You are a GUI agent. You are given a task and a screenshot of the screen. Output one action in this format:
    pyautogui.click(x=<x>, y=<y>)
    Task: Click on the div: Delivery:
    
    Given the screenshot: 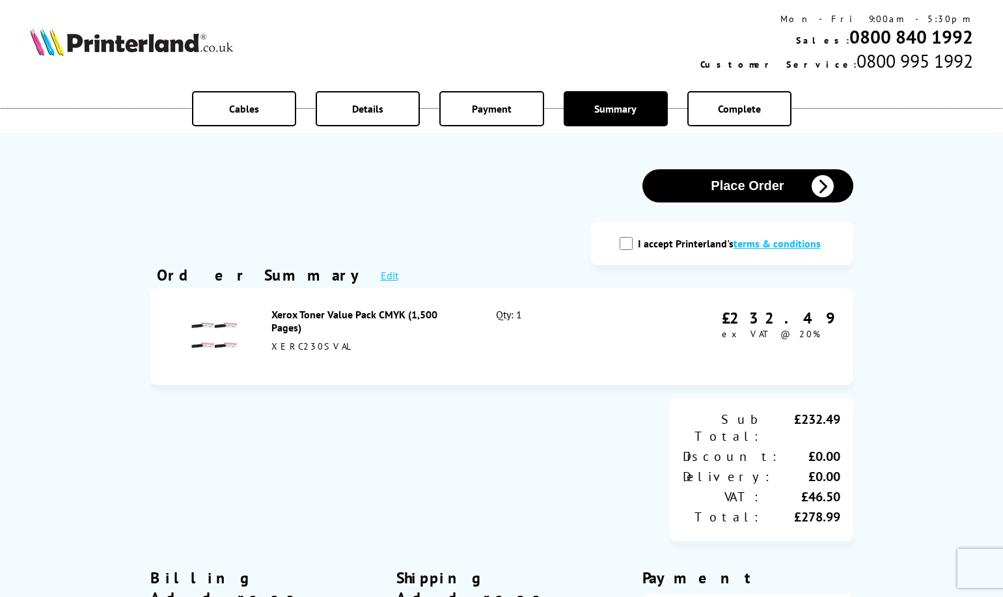 What is the action you would take?
    pyautogui.click(x=728, y=476)
    